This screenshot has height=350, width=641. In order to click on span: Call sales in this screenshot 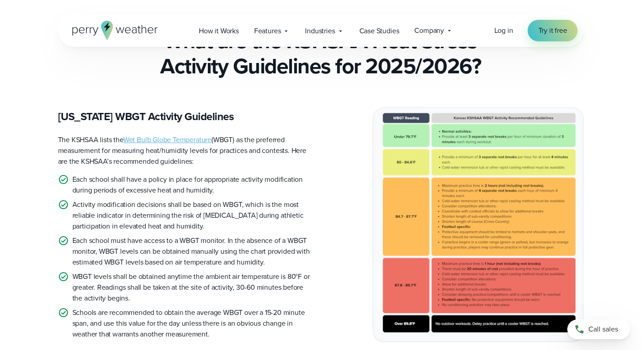, I will do `click(603, 329)`.